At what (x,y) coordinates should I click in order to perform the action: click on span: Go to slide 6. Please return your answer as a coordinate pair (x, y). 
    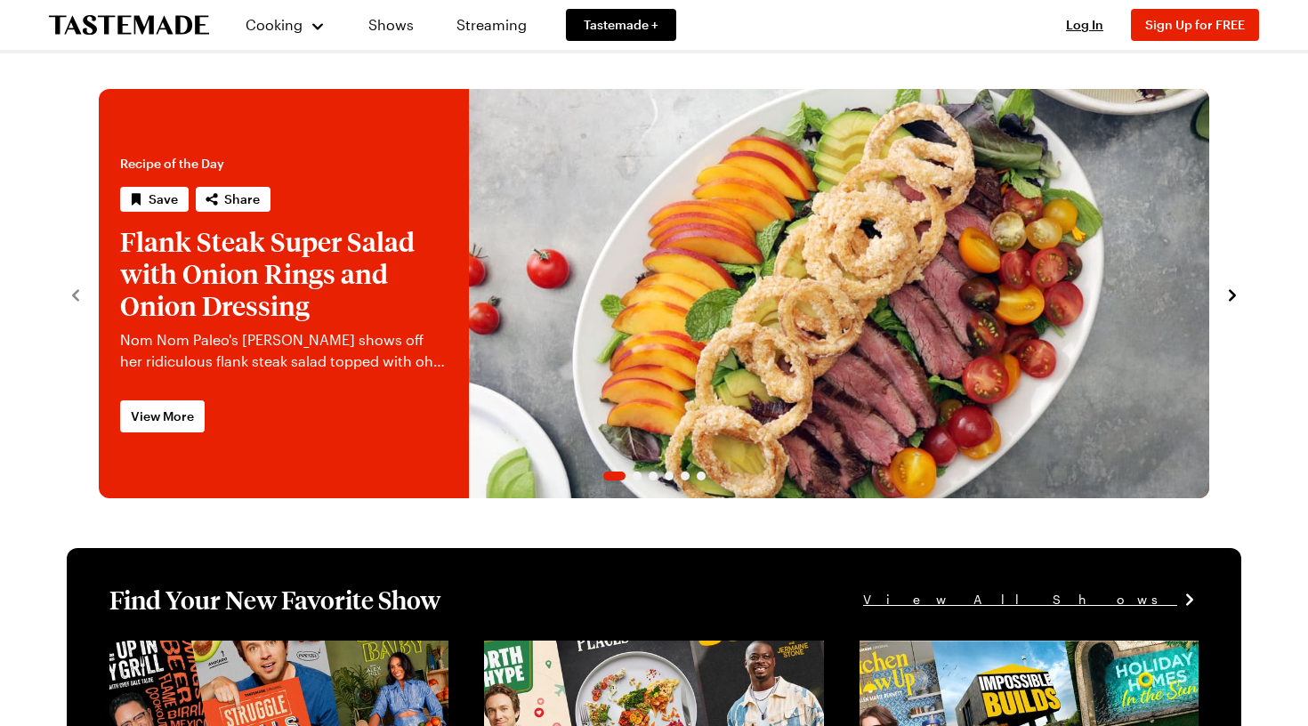
    Looking at the image, I should click on (701, 476).